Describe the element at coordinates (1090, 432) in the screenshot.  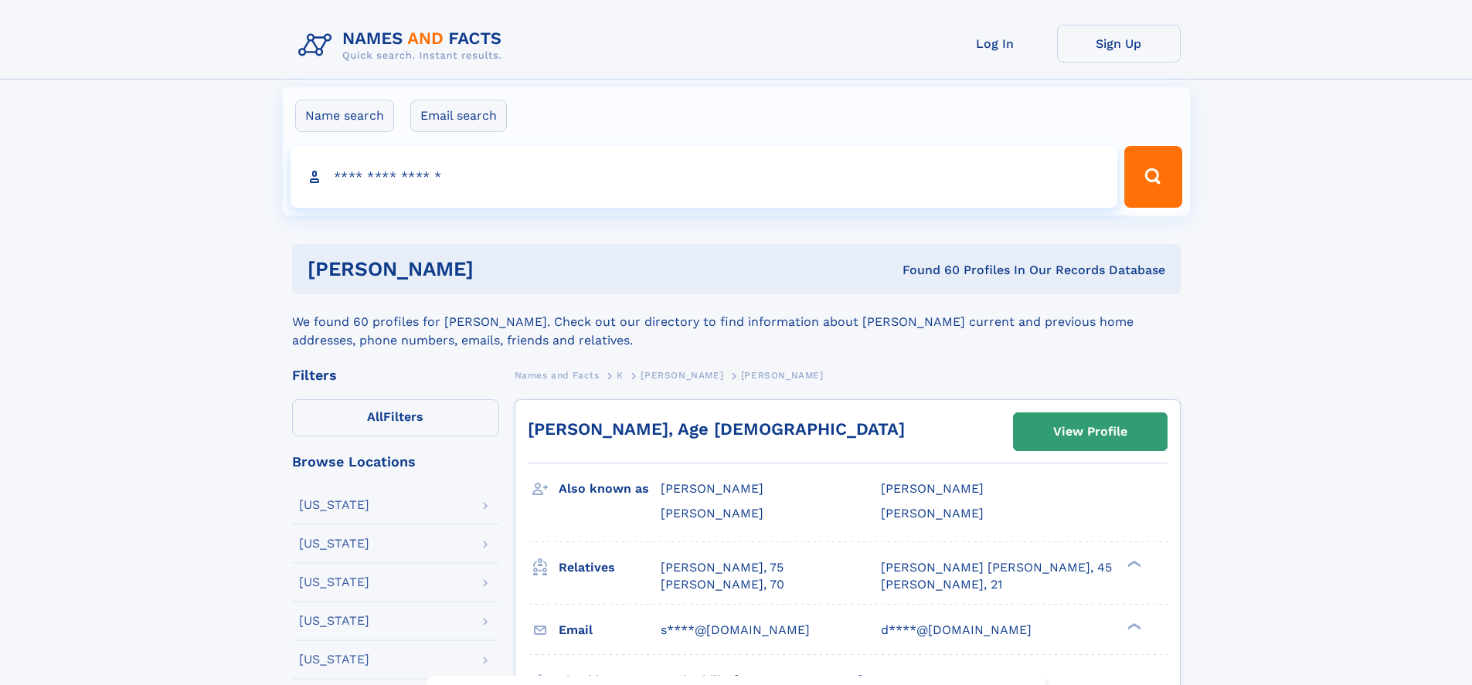
I see `a: View Profile` at that location.